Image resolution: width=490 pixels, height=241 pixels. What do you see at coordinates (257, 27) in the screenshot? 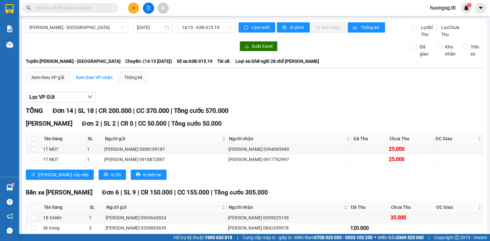
I see `button: syncLàm mới` at bounding box center [257, 27].